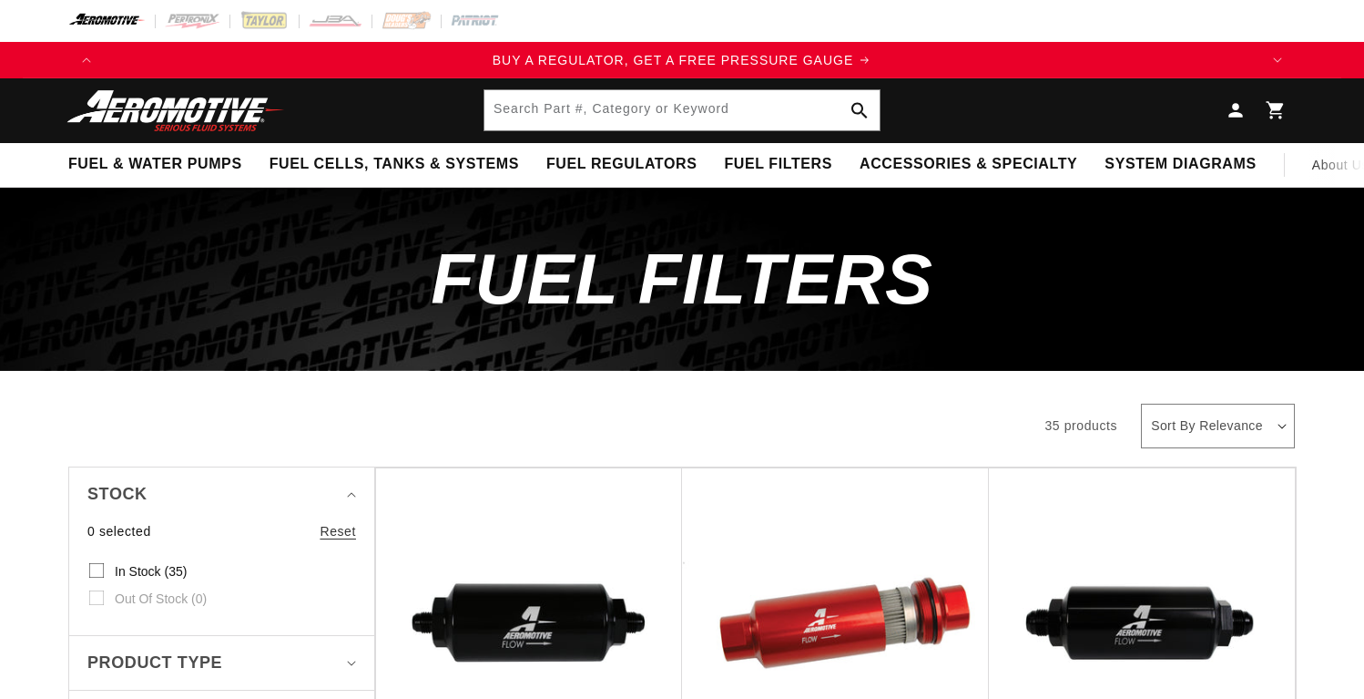 The image size is (1364, 699). What do you see at coordinates (176, 110) in the screenshot?
I see `img: Aeromotive` at bounding box center [176, 110].